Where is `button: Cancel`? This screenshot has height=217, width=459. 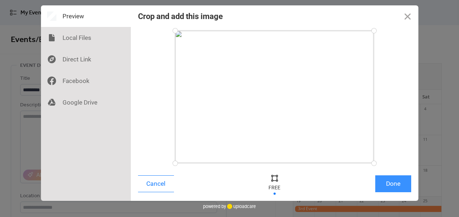
button: Cancel is located at coordinates (156, 184).